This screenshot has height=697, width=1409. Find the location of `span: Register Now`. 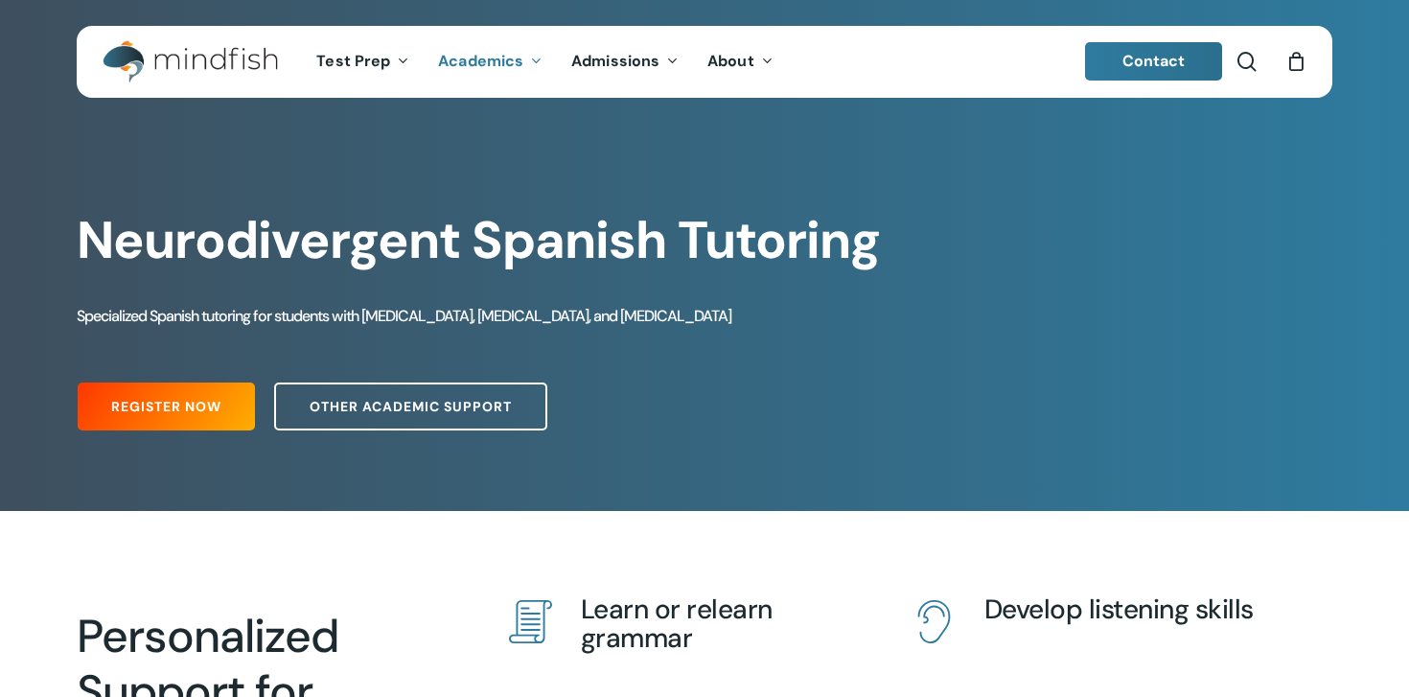

span: Register Now is located at coordinates (166, 406).